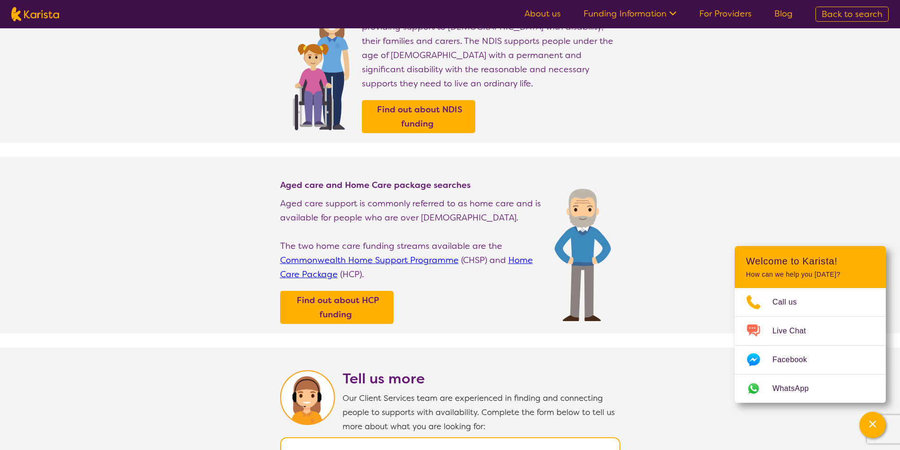 This screenshot has width=900, height=450. I want to click on span: Live Chat, so click(795, 331).